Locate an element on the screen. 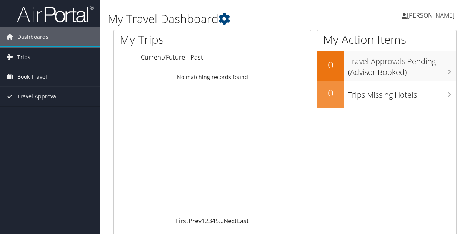 This screenshot has width=470, height=234. a: 1 is located at coordinates (203, 221).